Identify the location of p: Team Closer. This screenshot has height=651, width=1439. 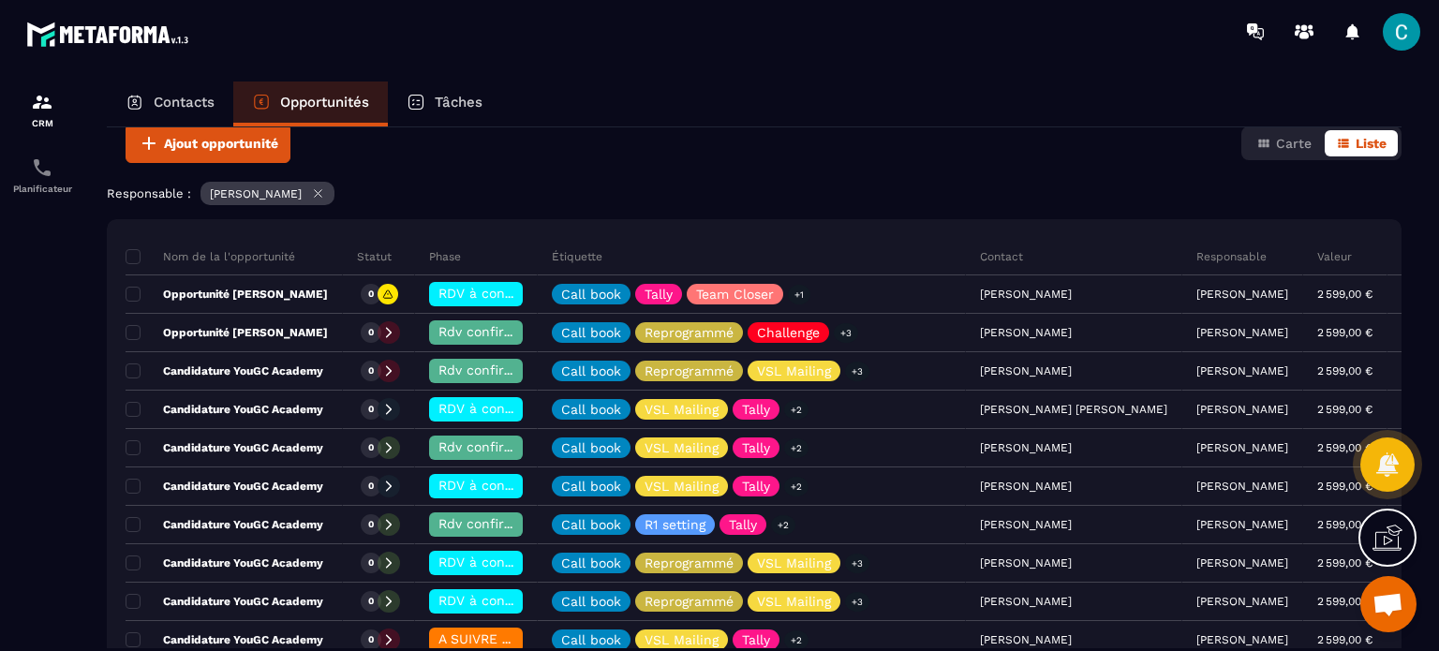
(735, 294).